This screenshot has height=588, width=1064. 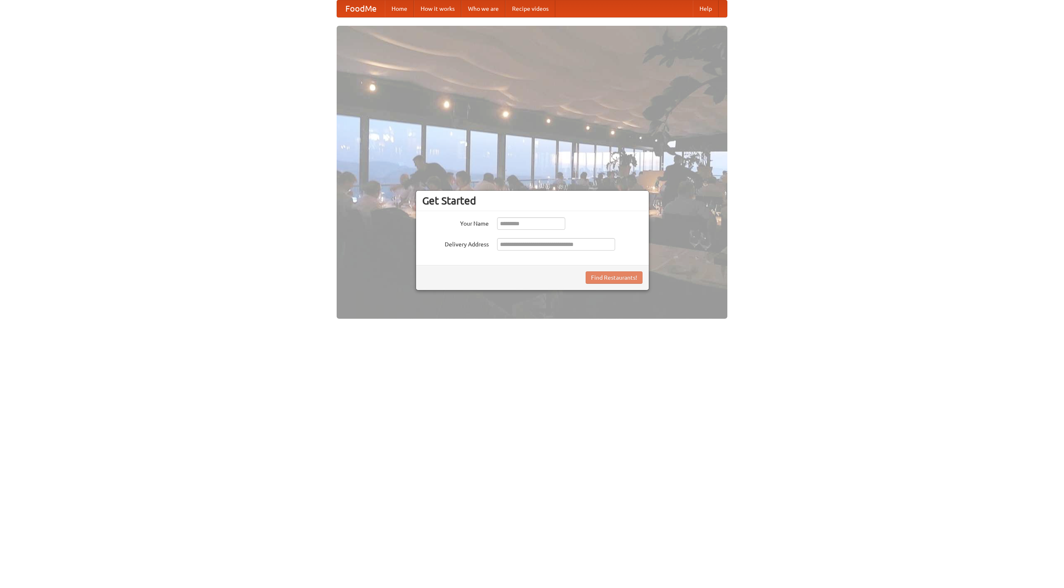 I want to click on a: How it works, so click(x=438, y=9).